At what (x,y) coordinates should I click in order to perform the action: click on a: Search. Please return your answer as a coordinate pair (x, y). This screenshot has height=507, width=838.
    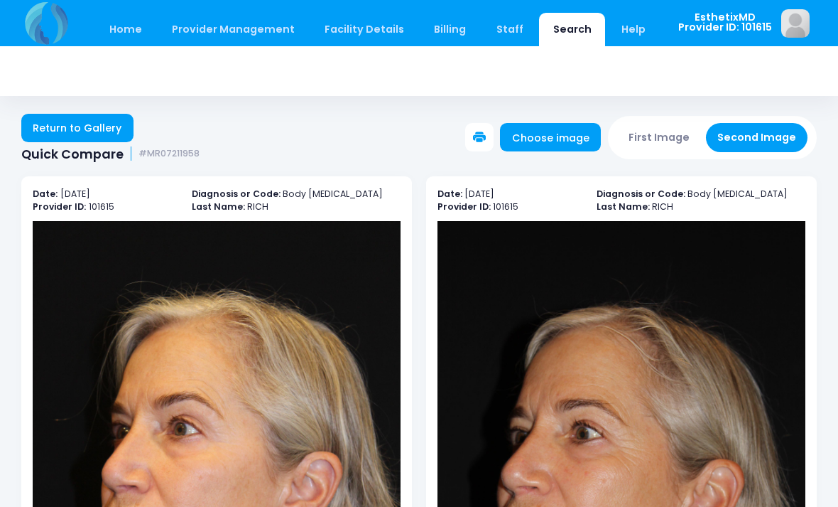
    Looking at the image, I should click on (572, 29).